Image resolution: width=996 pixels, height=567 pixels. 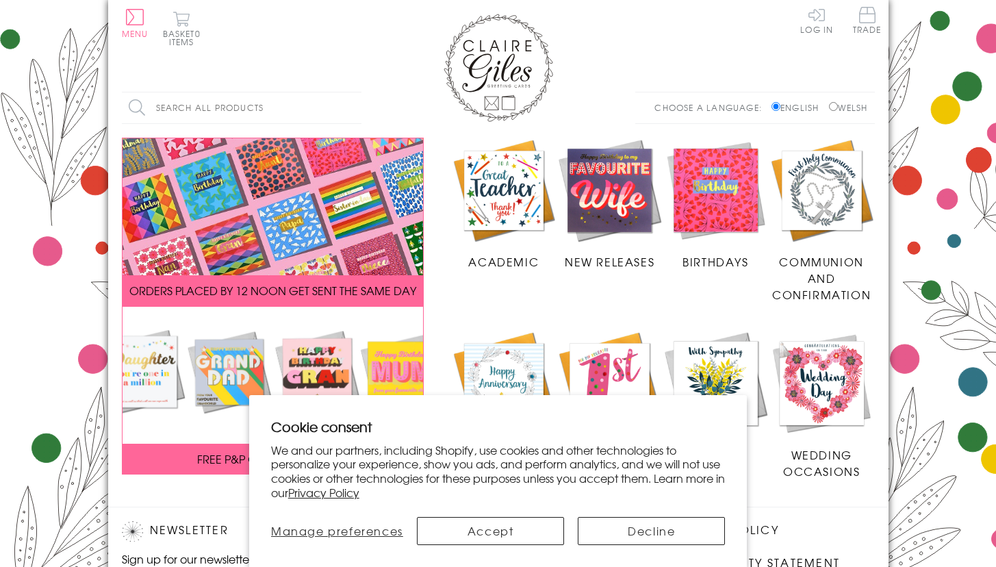 What do you see at coordinates (503, 262) in the screenshot?
I see `span: Academic` at bounding box center [503, 262].